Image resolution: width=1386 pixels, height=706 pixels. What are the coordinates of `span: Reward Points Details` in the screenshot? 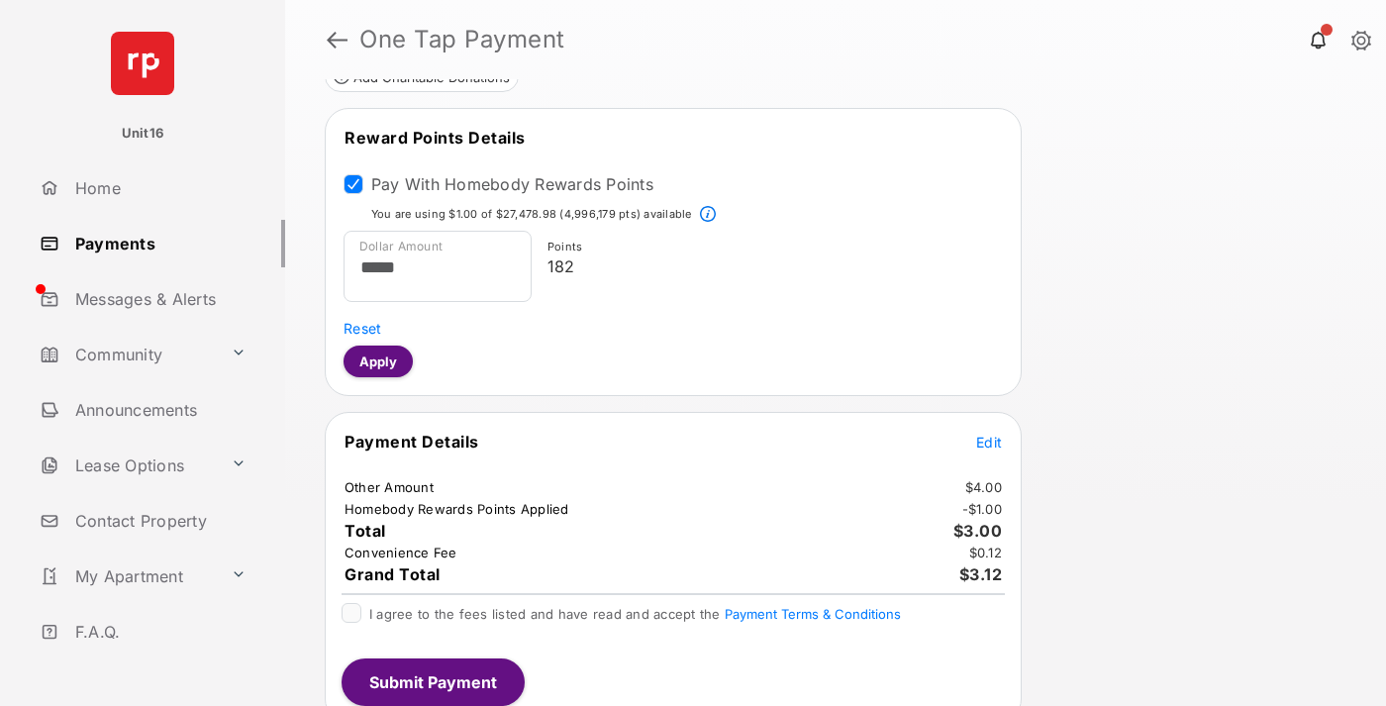 It's located at (435, 138).